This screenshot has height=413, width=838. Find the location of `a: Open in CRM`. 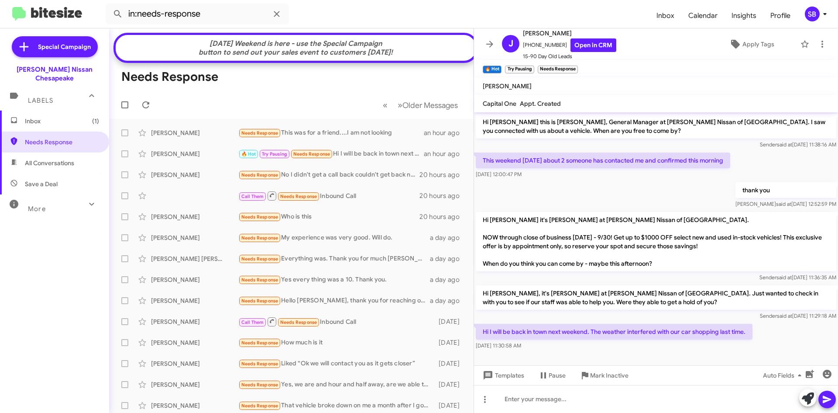

a: Open in CRM is located at coordinates (593, 45).